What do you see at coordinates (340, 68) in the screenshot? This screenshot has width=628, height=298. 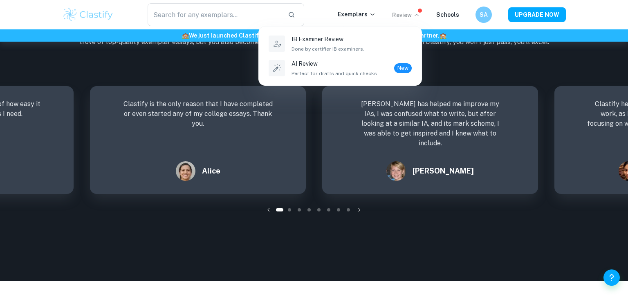 I see `a: AI ReviewPerfect for drafts and quick checks.New` at bounding box center [340, 68].